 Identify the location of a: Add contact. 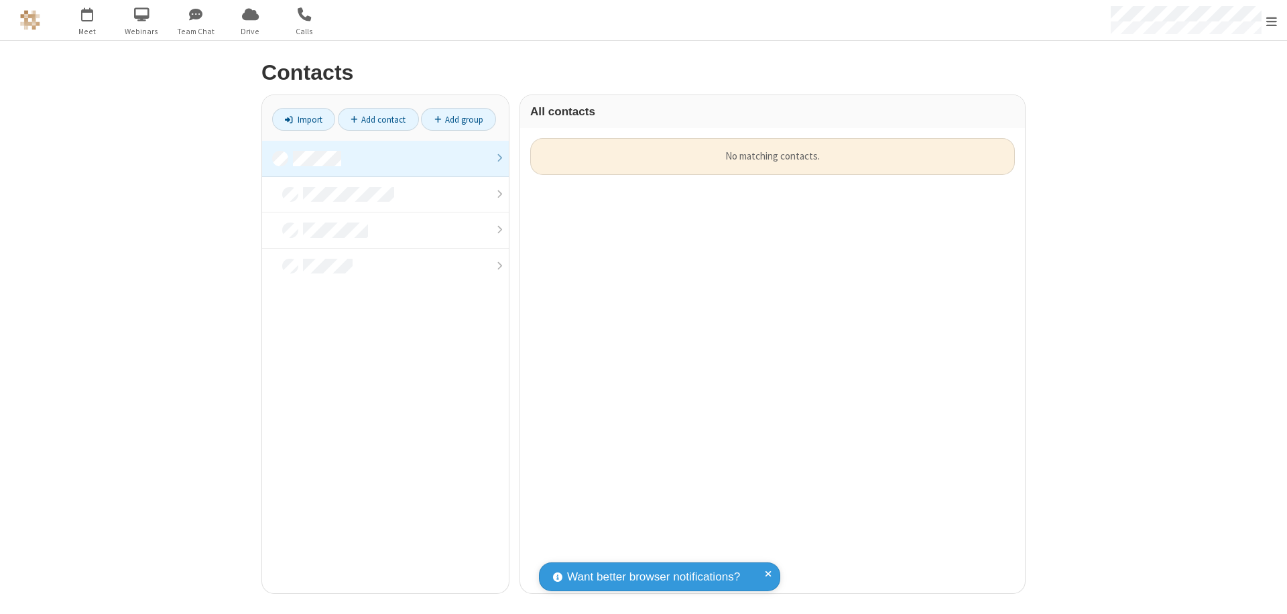
(378, 119).